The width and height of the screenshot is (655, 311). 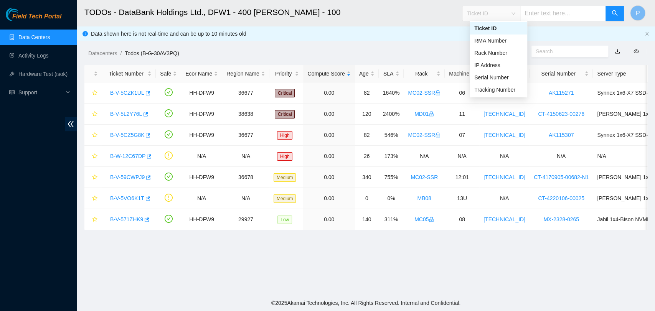 What do you see at coordinates (567, 51) in the screenshot?
I see `input: Search` at bounding box center [567, 51].